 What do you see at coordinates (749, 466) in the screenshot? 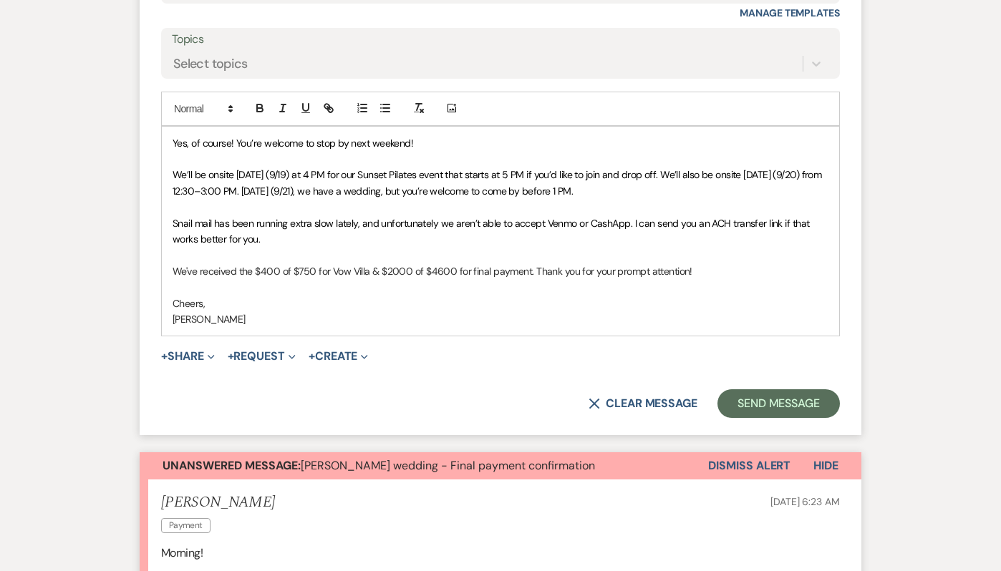
I see `button: Dismiss Alert` at bounding box center [749, 466].